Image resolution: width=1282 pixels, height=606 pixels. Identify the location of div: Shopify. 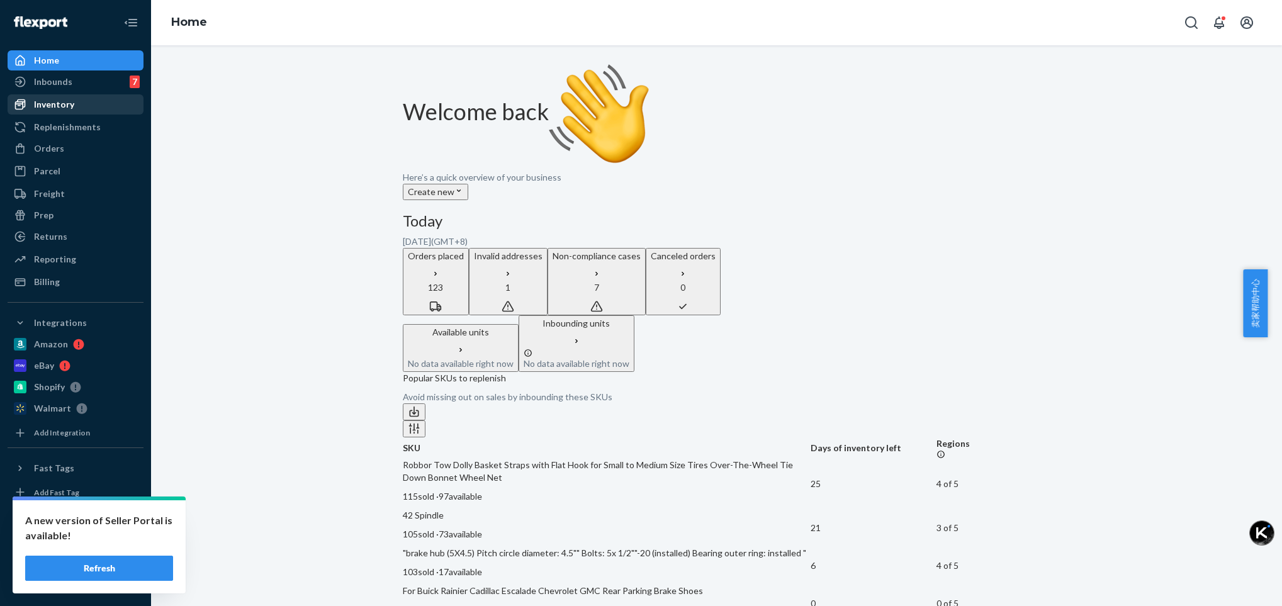
(49, 387).